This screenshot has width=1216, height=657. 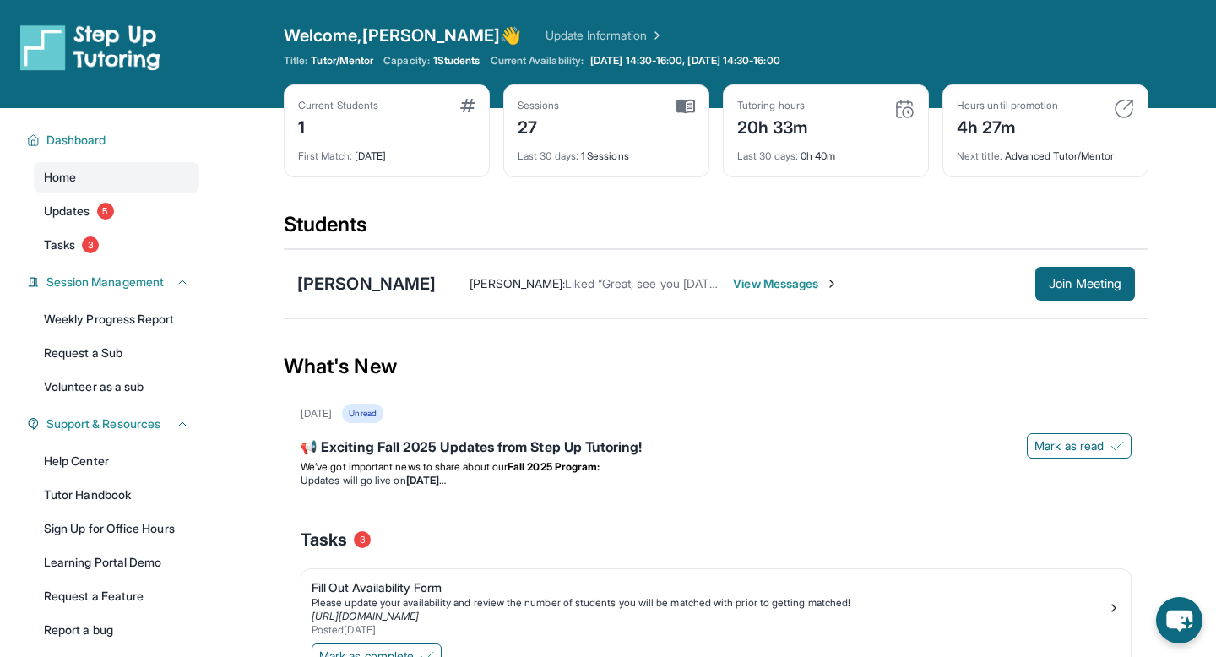 What do you see at coordinates (106, 211) in the screenshot?
I see `span: 5` at bounding box center [106, 211].